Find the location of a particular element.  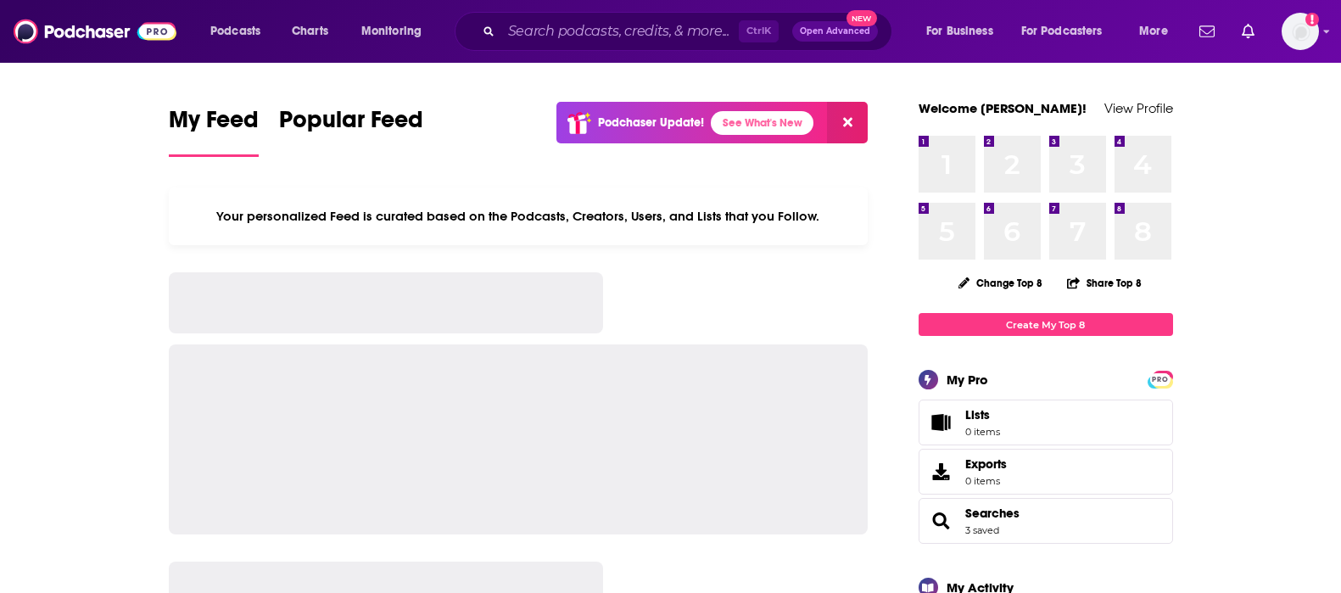

img: User Profile is located at coordinates (1301, 31).